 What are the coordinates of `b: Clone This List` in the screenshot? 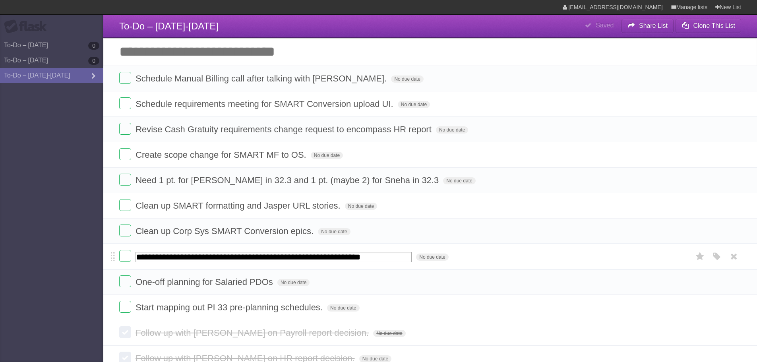 It's located at (714, 25).